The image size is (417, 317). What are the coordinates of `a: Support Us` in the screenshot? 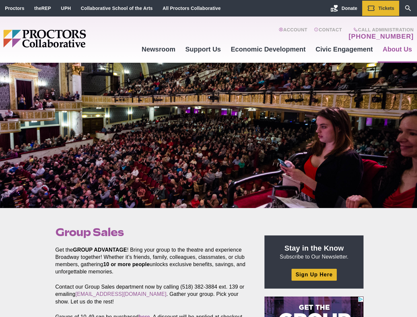 It's located at (203, 49).